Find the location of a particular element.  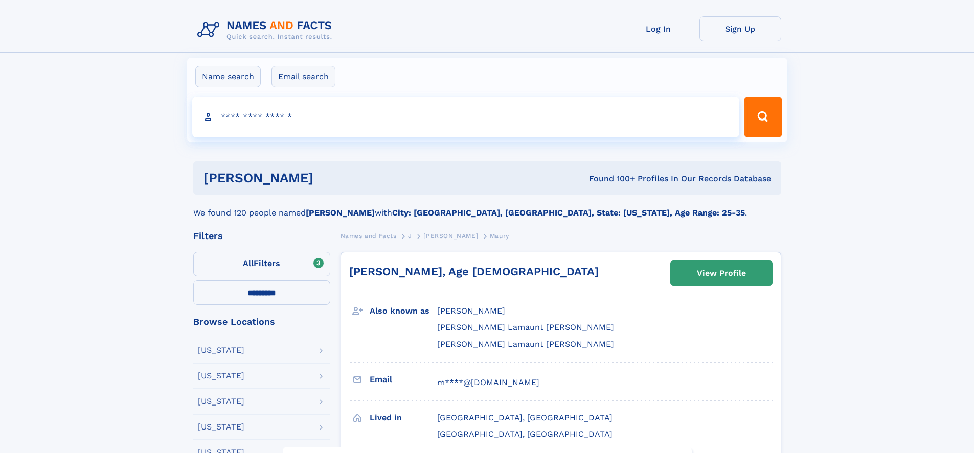

h3: Also known as is located at coordinates (403, 311).